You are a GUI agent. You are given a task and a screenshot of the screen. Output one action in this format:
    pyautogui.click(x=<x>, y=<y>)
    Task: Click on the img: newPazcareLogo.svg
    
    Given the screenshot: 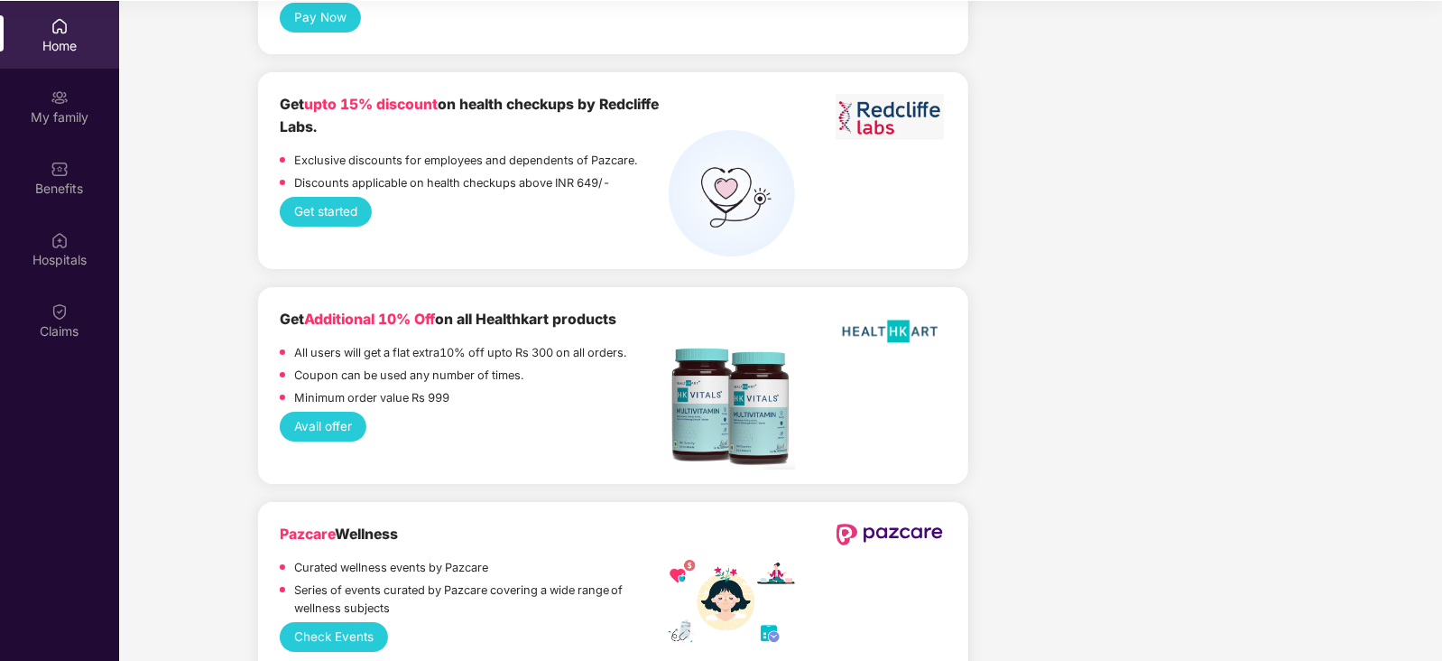 What is the action you would take?
    pyautogui.click(x=890, y=533)
    